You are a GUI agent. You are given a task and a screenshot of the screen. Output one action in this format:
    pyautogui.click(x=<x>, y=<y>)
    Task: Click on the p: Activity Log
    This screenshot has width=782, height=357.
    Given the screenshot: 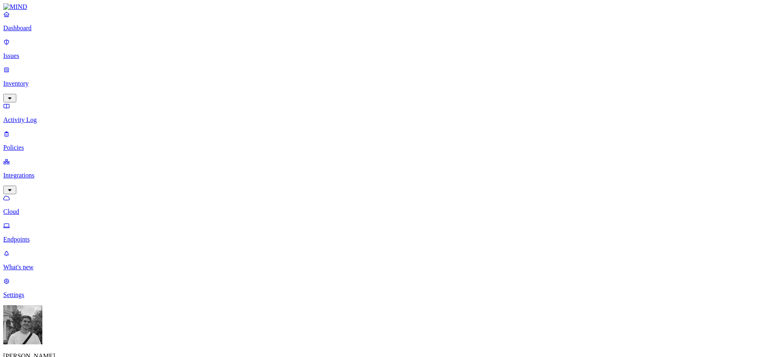 What is the action you would take?
    pyautogui.click(x=391, y=120)
    